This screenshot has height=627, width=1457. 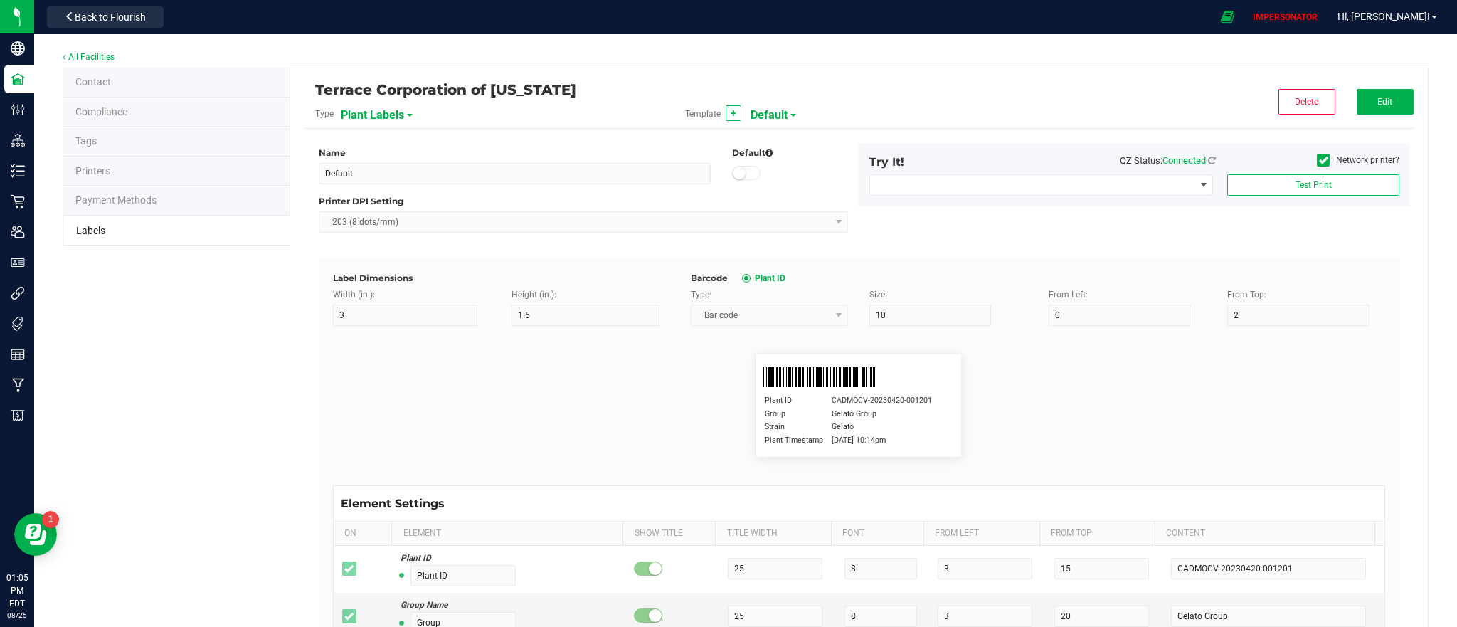 What do you see at coordinates (18, 263) in the screenshot?
I see `inline-svg: User Roles` at bounding box center [18, 263].